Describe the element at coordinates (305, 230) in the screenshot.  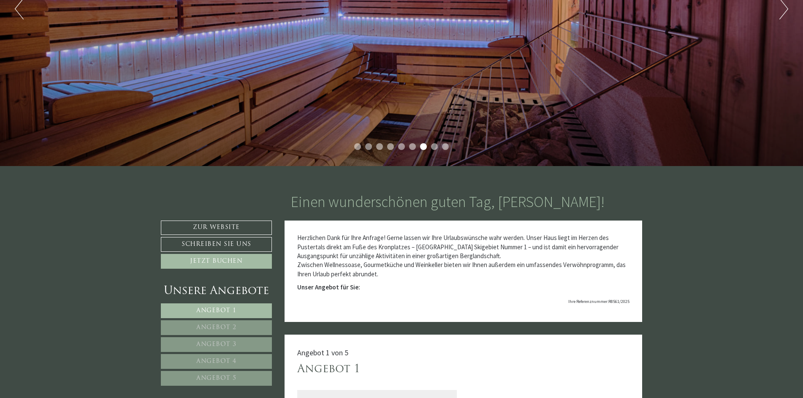
I see `button: Senden` at that location.